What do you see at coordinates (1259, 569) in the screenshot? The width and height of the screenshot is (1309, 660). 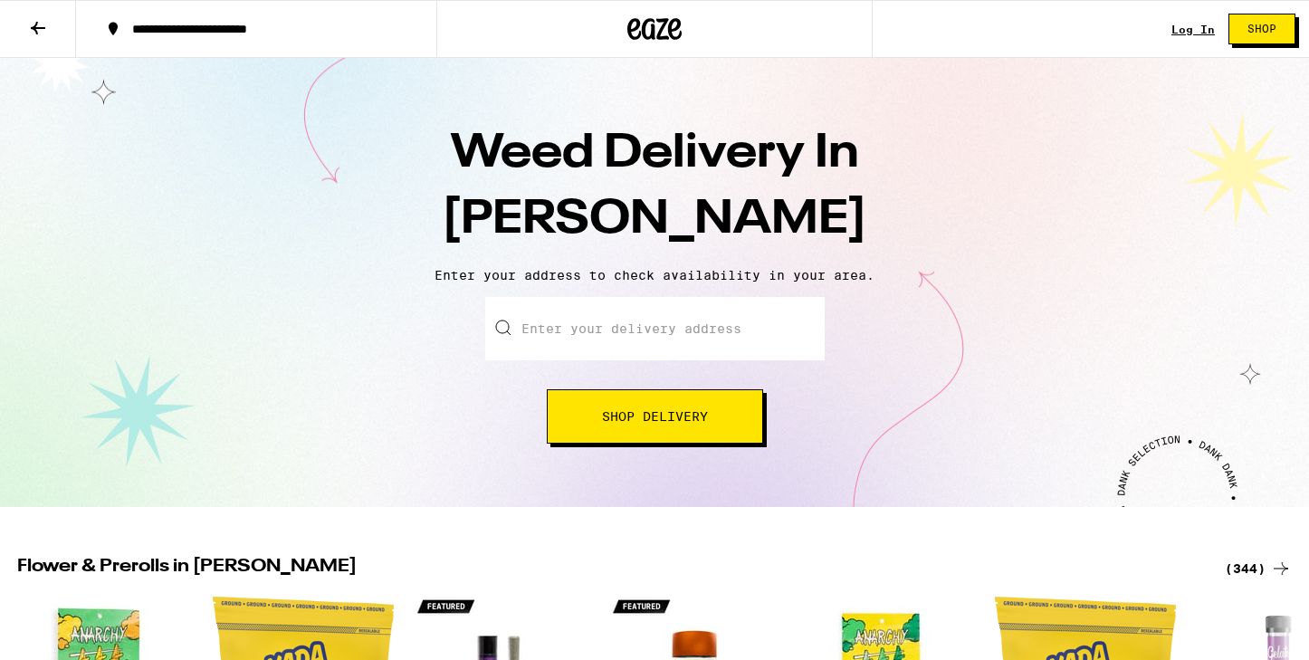 I see `a: (344)` at bounding box center [1259, 569].